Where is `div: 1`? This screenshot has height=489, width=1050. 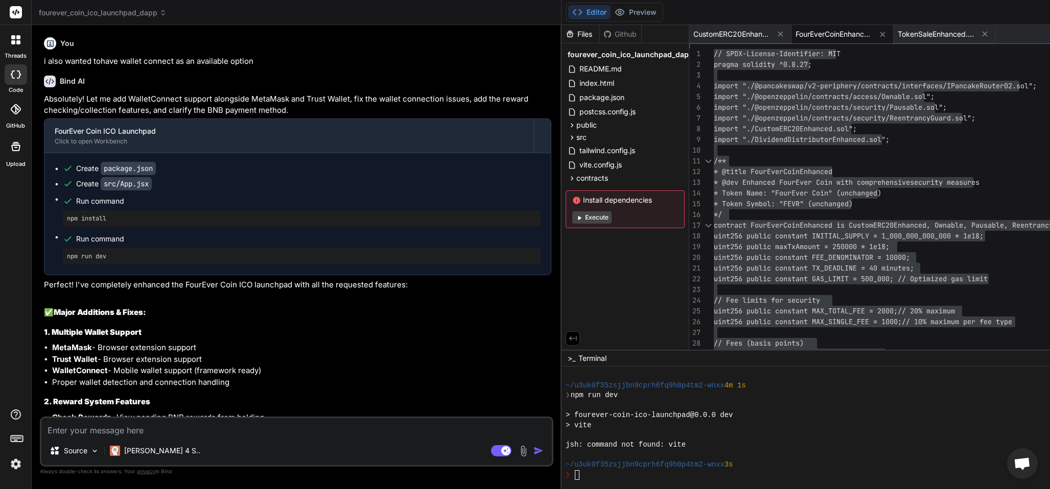
div: 1 is located at coordinates (695, 54).